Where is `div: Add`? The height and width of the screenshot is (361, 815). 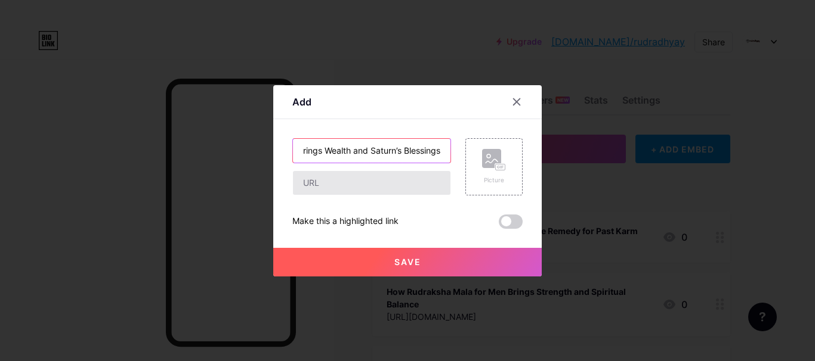 div: Add is located at coordinates (302, 102).